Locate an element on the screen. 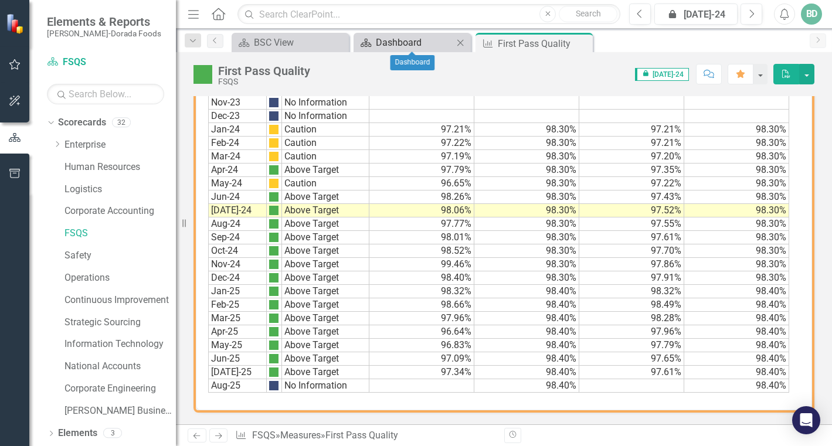 The height and width of the screenshot is (446, 832). div: 3 is located at coordinates (113, 433).